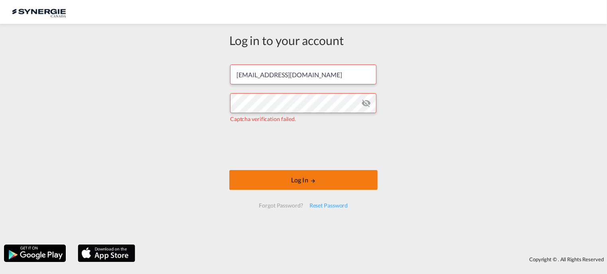  I want to click on button: LOGIN, so click(303, 180).